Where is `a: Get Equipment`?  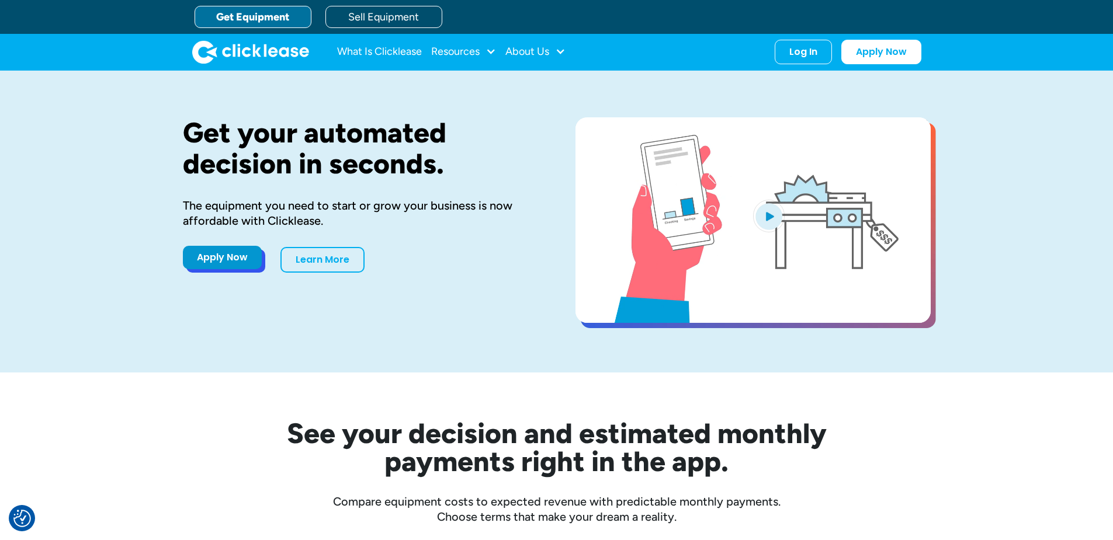 a: Get Equipment is located at coordinates (253, 17).